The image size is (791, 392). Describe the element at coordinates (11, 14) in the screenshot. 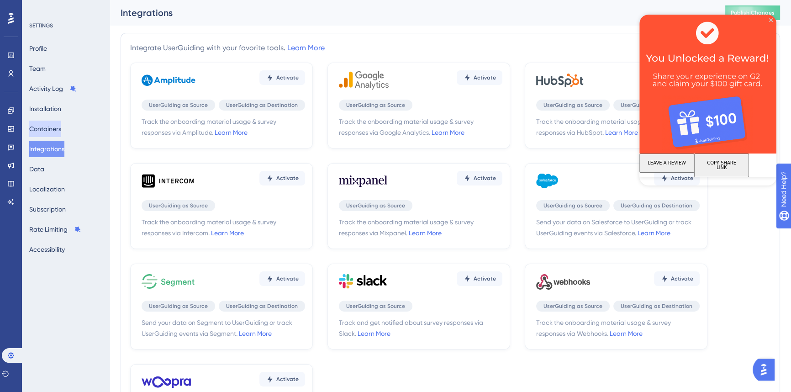

I see `img: launcher-image-alternative-text` at that location.